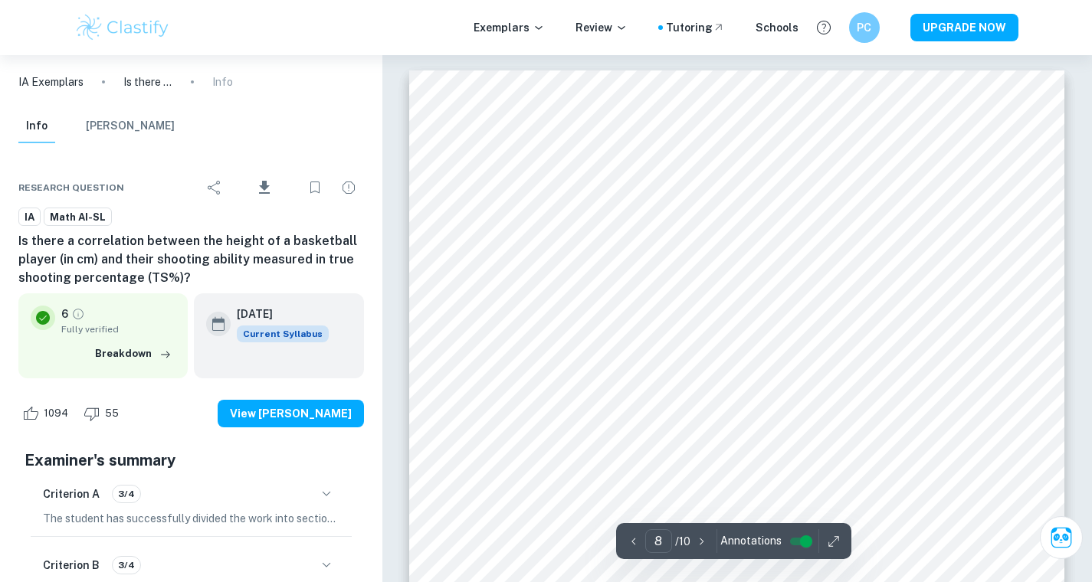 Image resolution: width=1092 pixels, height=582 pixels. I want to click on div: Download, so click(264, 188).